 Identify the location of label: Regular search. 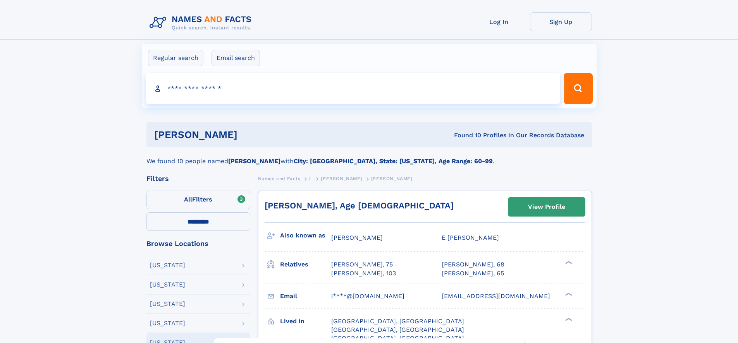
(175, 58).